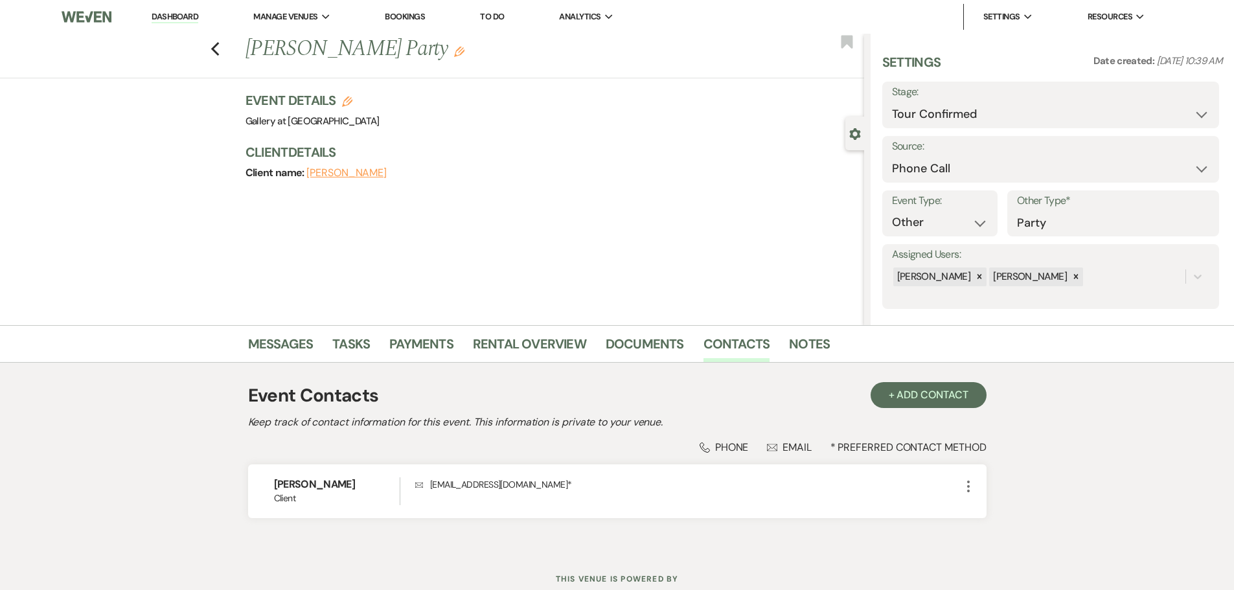 This screenshot has width=1234, height=590. I want to click on a: Messages, so click(280, 348).